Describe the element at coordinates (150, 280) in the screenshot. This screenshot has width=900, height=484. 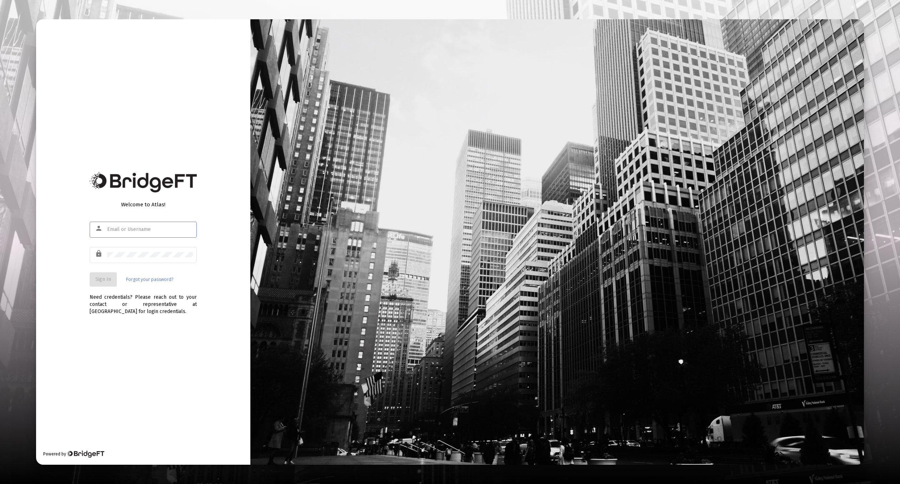
I see `a: Forgot your password?` at that location.